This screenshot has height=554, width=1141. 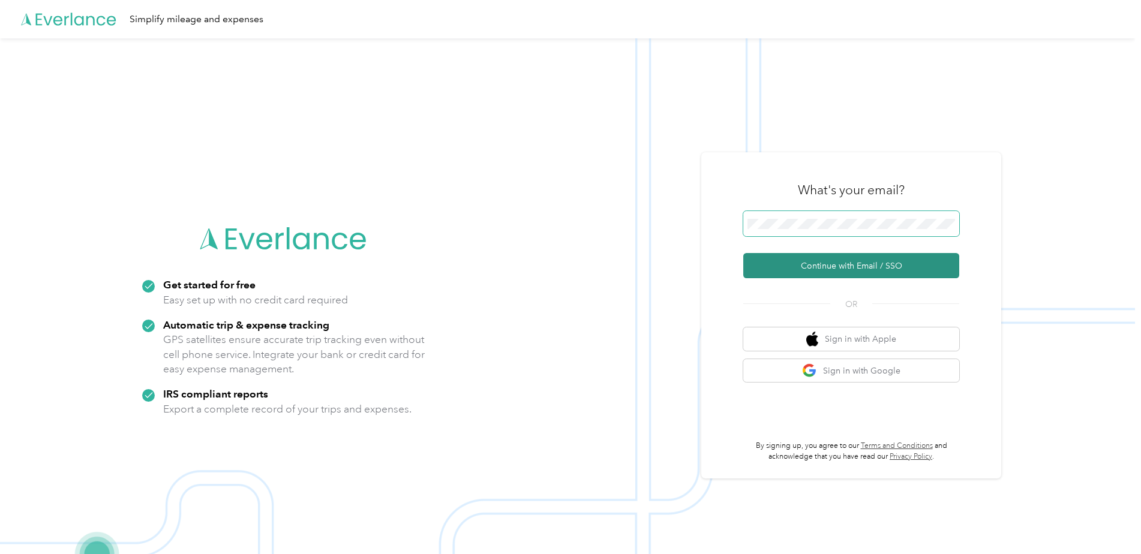 I want to click on strong: Get started for free, so click(x=209, y=284).